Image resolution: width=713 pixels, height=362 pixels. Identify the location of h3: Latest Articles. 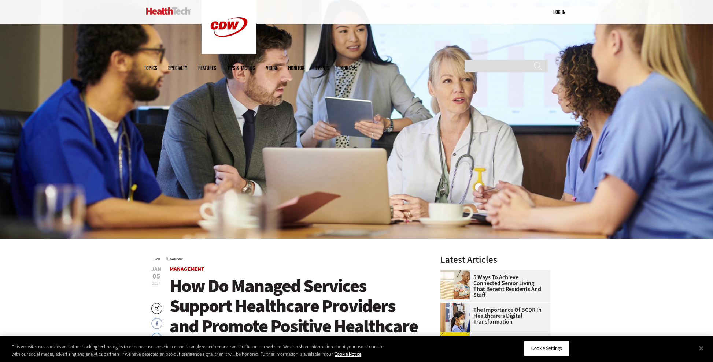
(495, 260).